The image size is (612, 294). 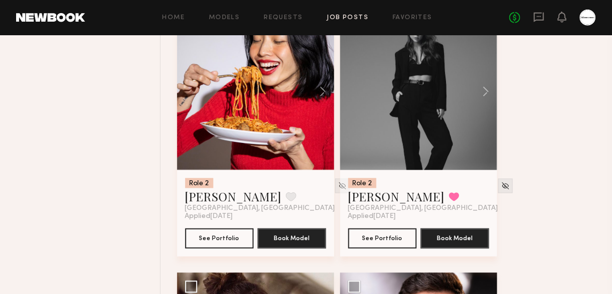 What do you see at coordinates (224, 18) in the screenshot?
I see `a: Models` at bounding box center [224, 18].